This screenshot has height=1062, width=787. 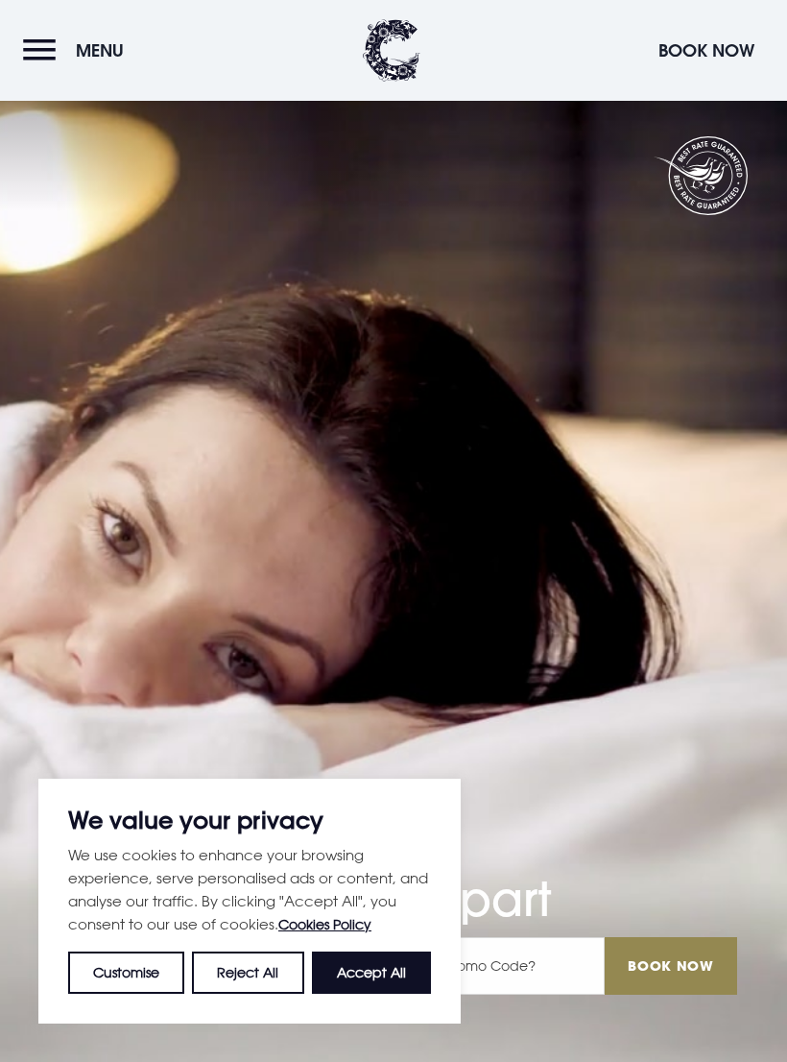 I want to click on div: We value your privacy, so click(x=250, y=901).